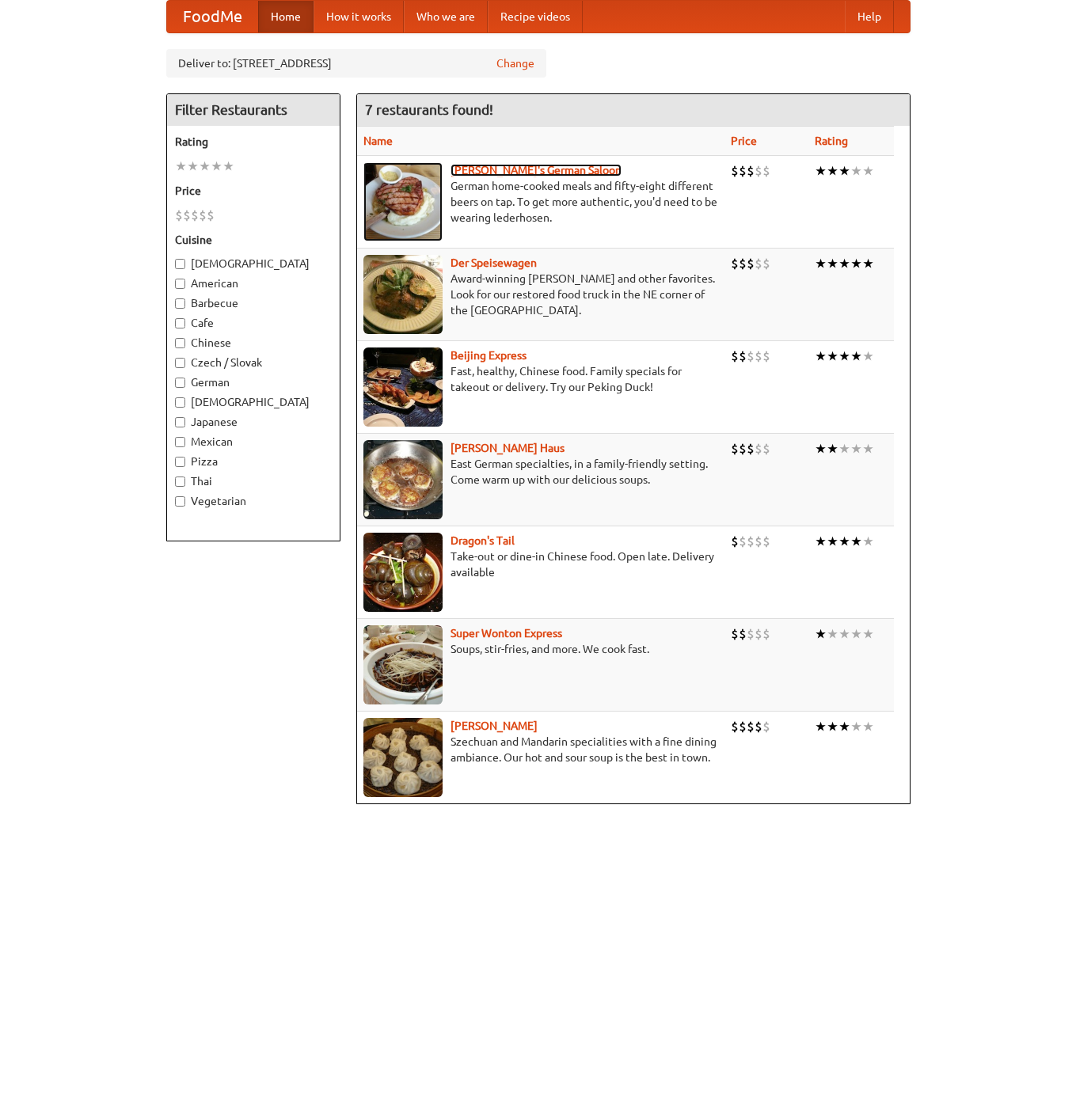 This screenshot has height=1120, width=1076. I want to click on p: Fast, healthy, Chinese food. Family specials for takeout or delivery. Try our Peking Duck!, so click(540, 380).